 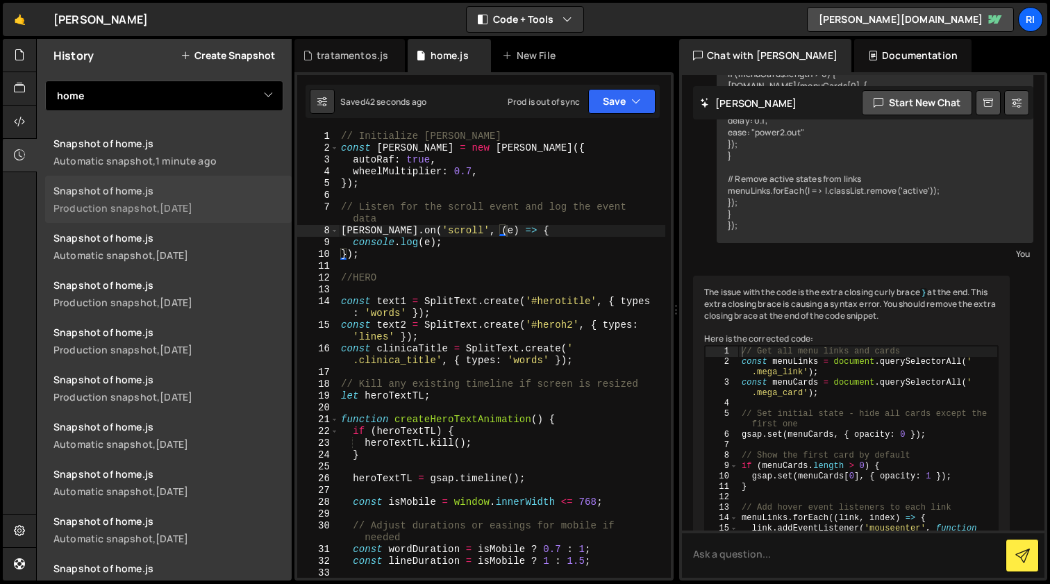 I want to click on div: 18, so click(x=318, y=384).